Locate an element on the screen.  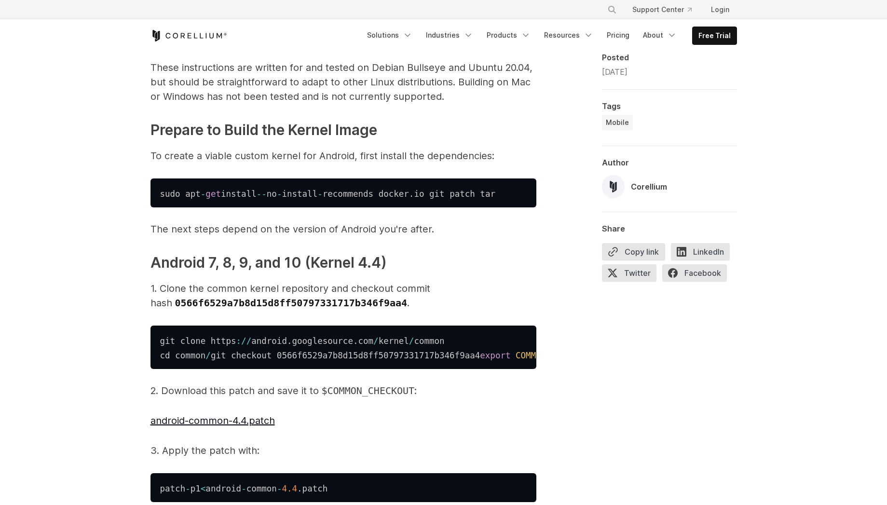
a: Resources is located at coordinates (569, 35).